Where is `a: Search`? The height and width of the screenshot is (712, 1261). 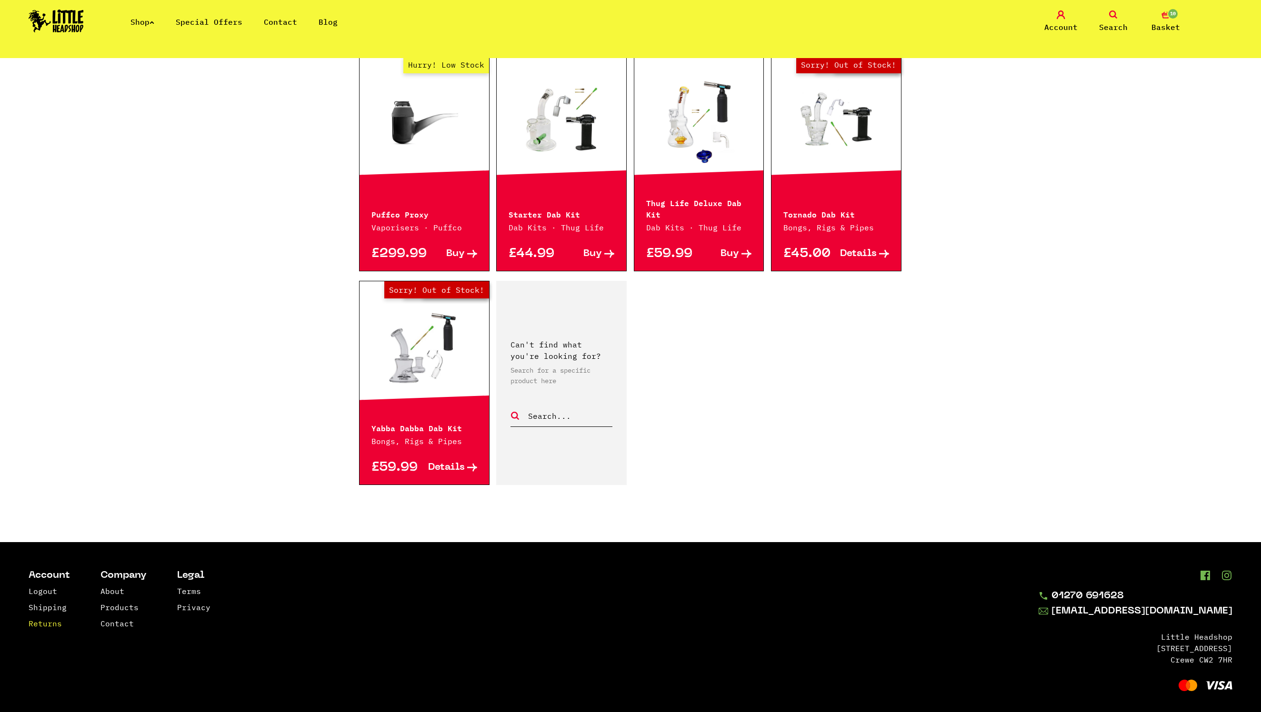
a: Search is located at coordinates (1113, 21).